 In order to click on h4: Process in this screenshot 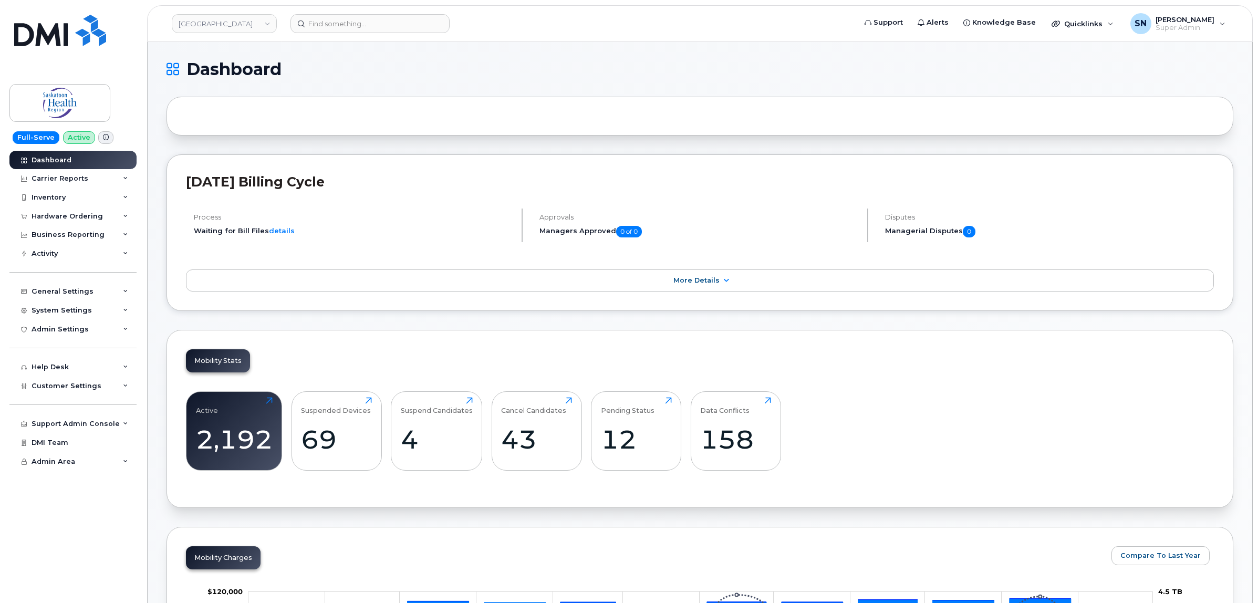, I will do `click(353, 217)`.